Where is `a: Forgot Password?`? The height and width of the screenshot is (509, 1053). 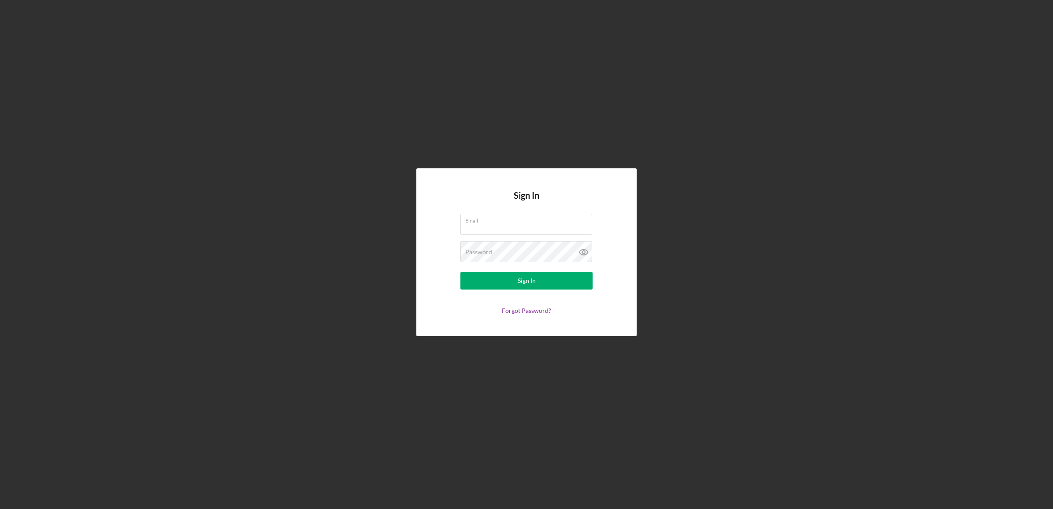 a: Forgot Password? is located at coordinates (526, 310).